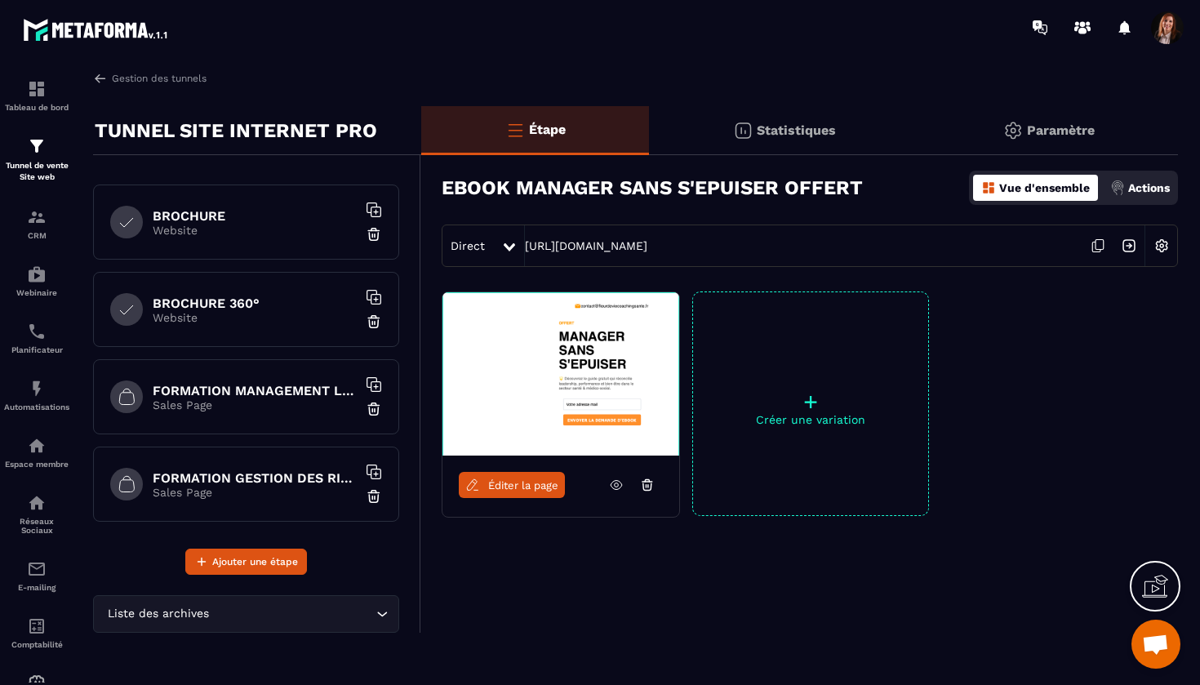 Image resolution: width=1200 pixels, height=685 pixels. What do you see at coordinates (523, 485) in the screenshot?
I see `span: Éditer la page` at bounding box center [523, 485].